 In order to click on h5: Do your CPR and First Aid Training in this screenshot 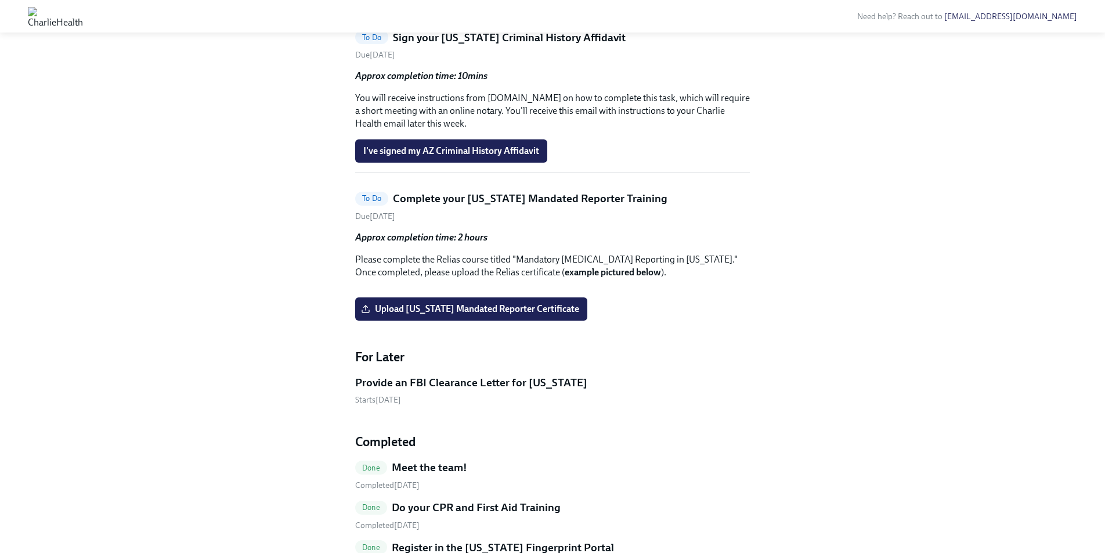, I will do `click(476, 507)`.